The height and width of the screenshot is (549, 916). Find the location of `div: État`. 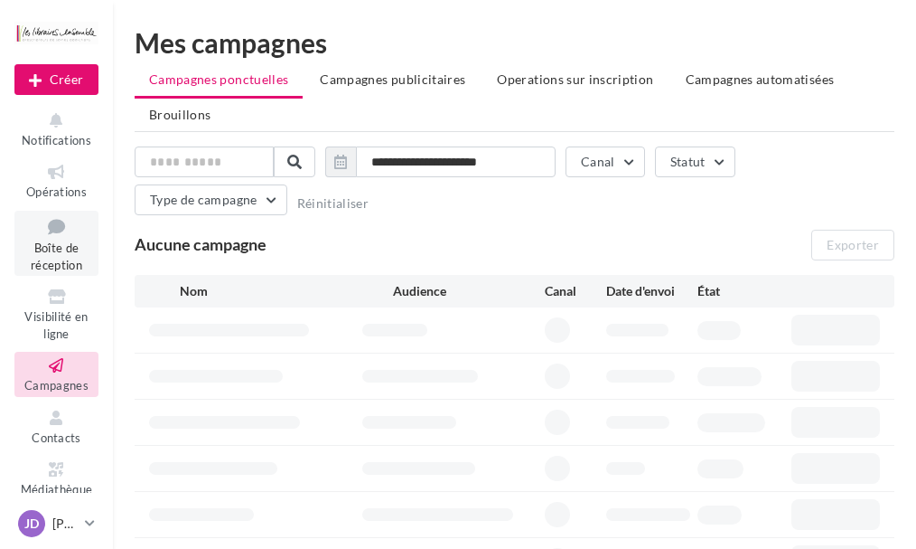

div: État is located at coordinates (743, 291).